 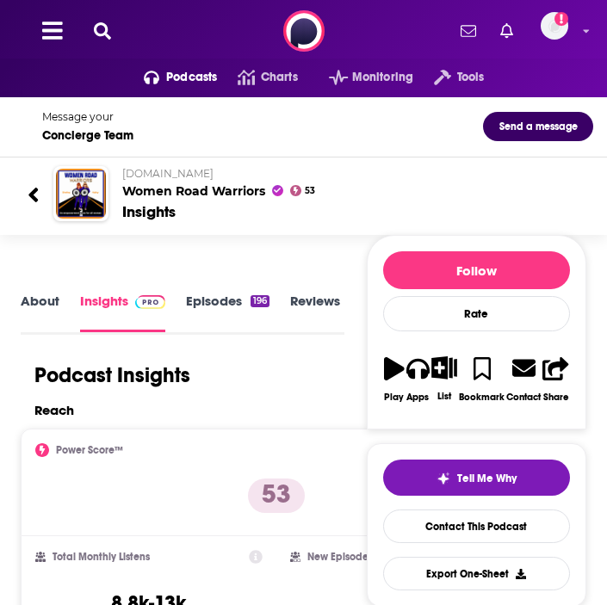 I want to click on div: Insights, so click(x=149, y=212).